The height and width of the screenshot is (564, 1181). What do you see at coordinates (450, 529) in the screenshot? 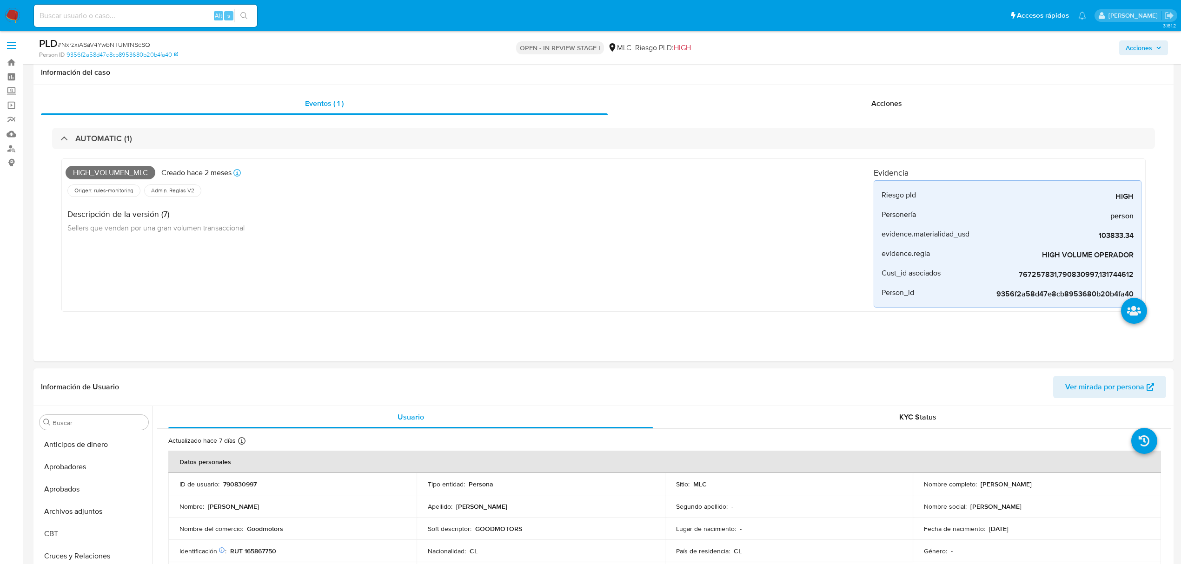
I see `p: Soft descriptor :` at bounding box center [450, 529].